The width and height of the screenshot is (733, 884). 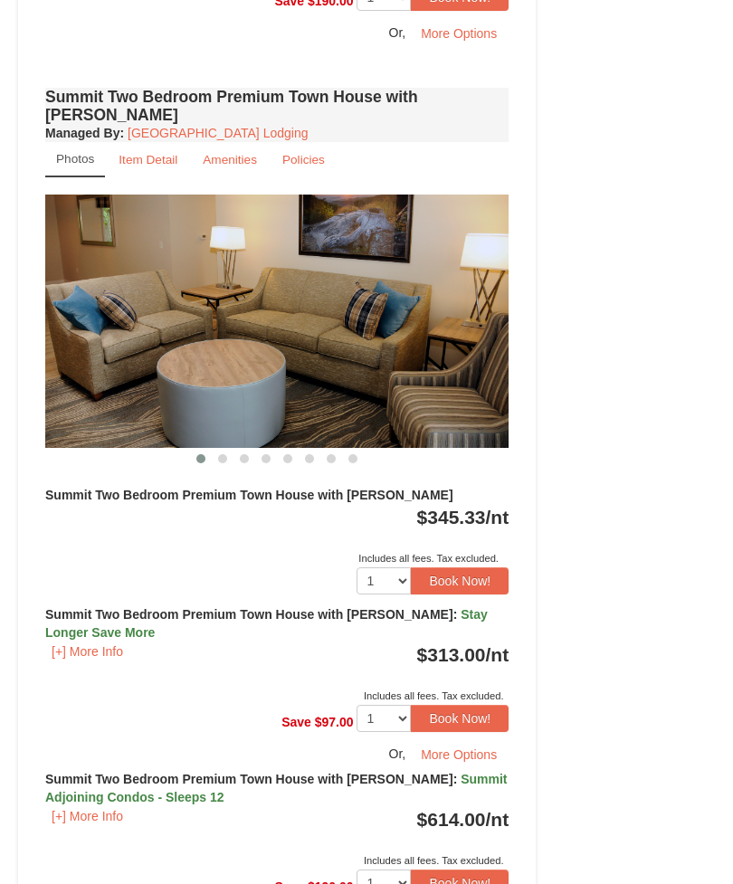 I want to click on span: Managed By, so click(x=82, y=133).